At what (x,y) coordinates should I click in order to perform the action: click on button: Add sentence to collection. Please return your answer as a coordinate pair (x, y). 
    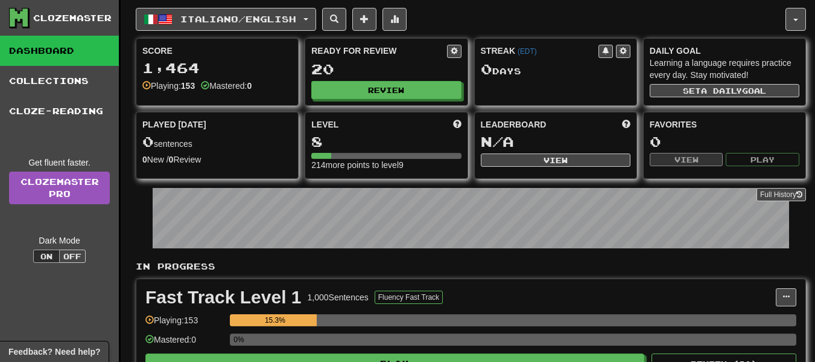
    Looking at the image, I should click on (365, 19).